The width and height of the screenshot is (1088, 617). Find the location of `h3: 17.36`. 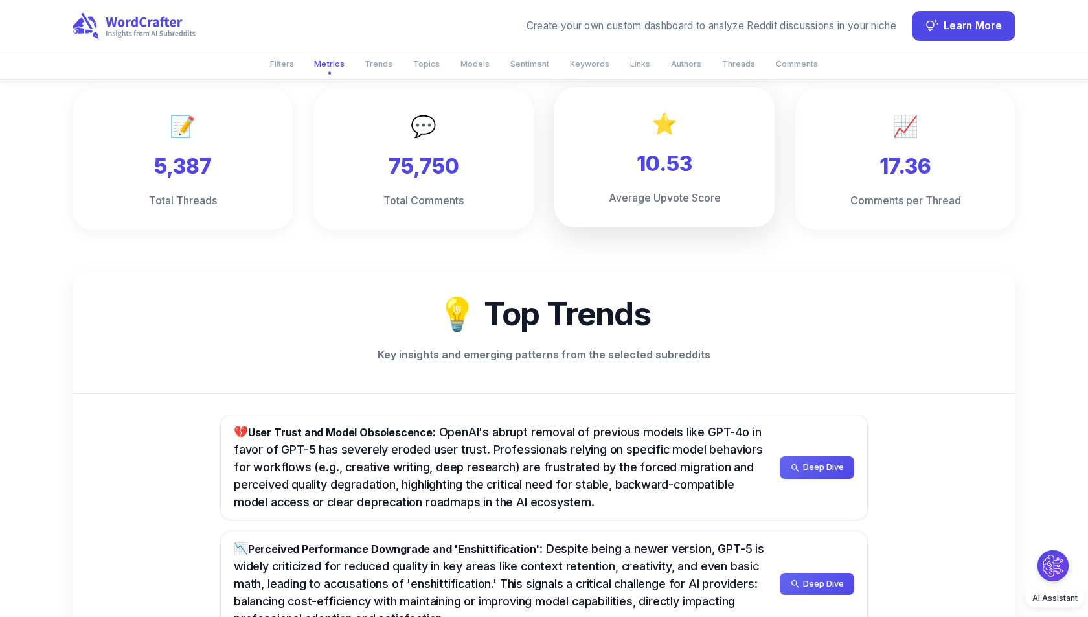

h3: 17.36 is located at coordinates (906, 166).